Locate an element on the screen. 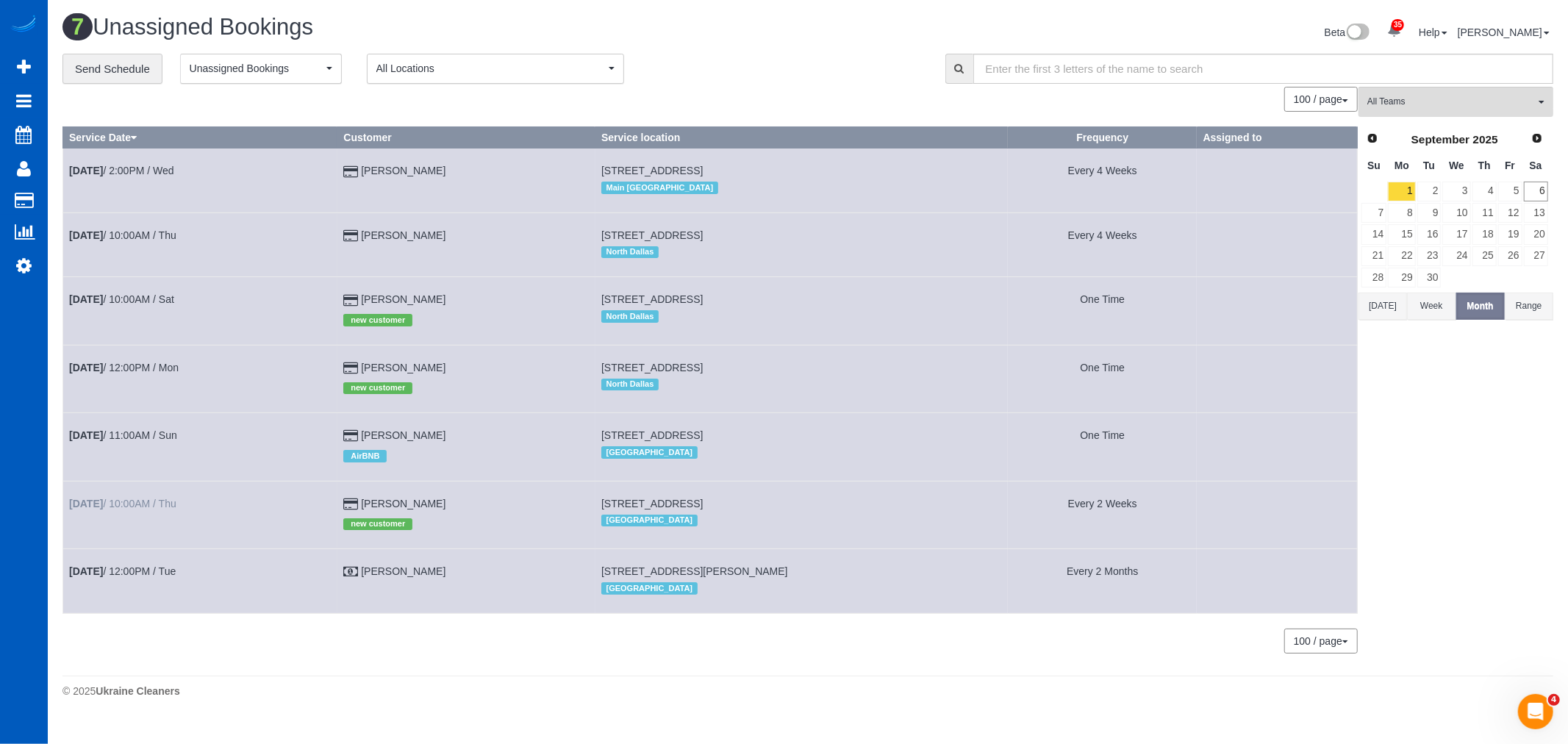 The height and width of the screenshot is (744, 1568). a: 2 is located at coordinates (1429, 191).